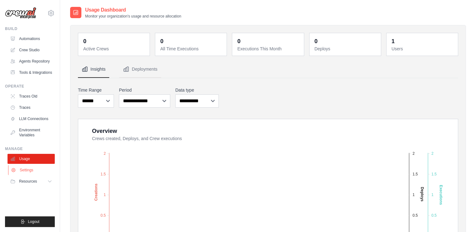  Describe the element at coordinates (423, 49) in the screenshot. I see `dt: Users` at that location.